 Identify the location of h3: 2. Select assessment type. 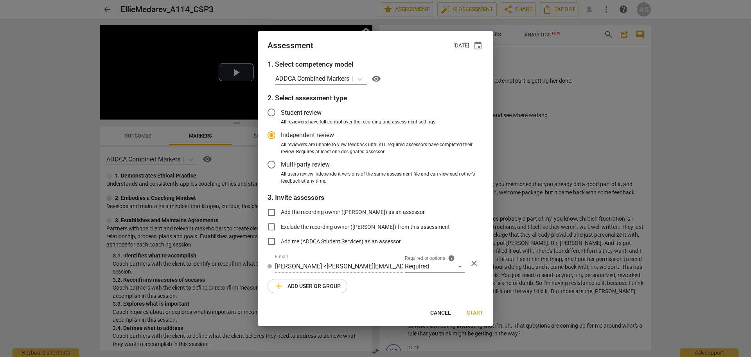
(376, 98).